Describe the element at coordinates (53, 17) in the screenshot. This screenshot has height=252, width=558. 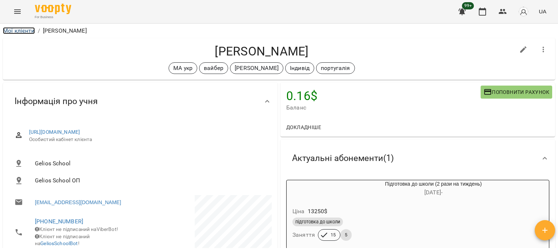
I see `span: For Business` at that location.